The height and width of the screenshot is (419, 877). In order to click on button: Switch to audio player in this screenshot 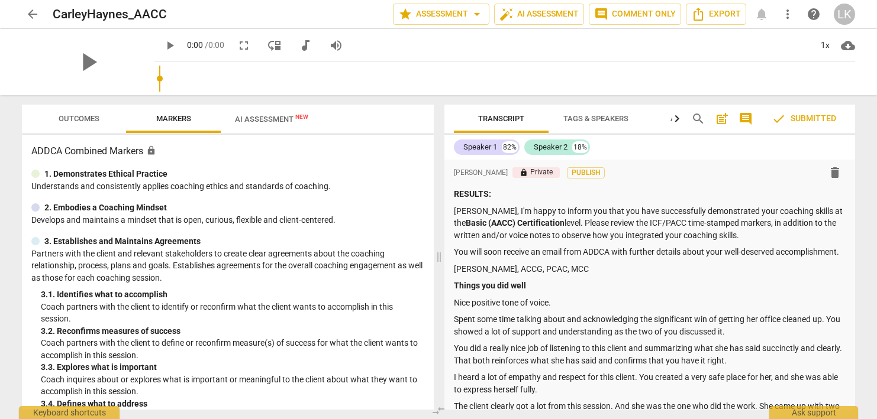, I will do `click(305, 46)`.